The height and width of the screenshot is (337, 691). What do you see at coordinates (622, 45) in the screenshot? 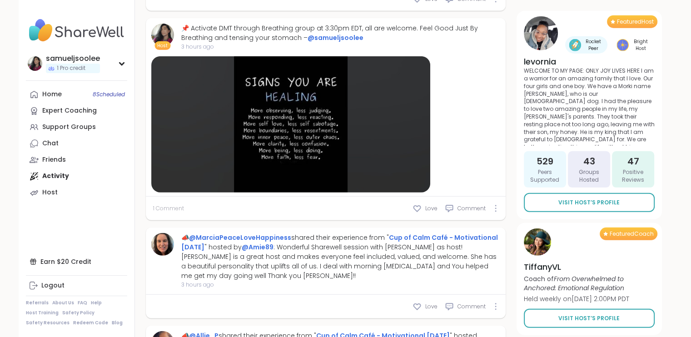
I see `img: Bright Host` at bounding box center [622, 45].